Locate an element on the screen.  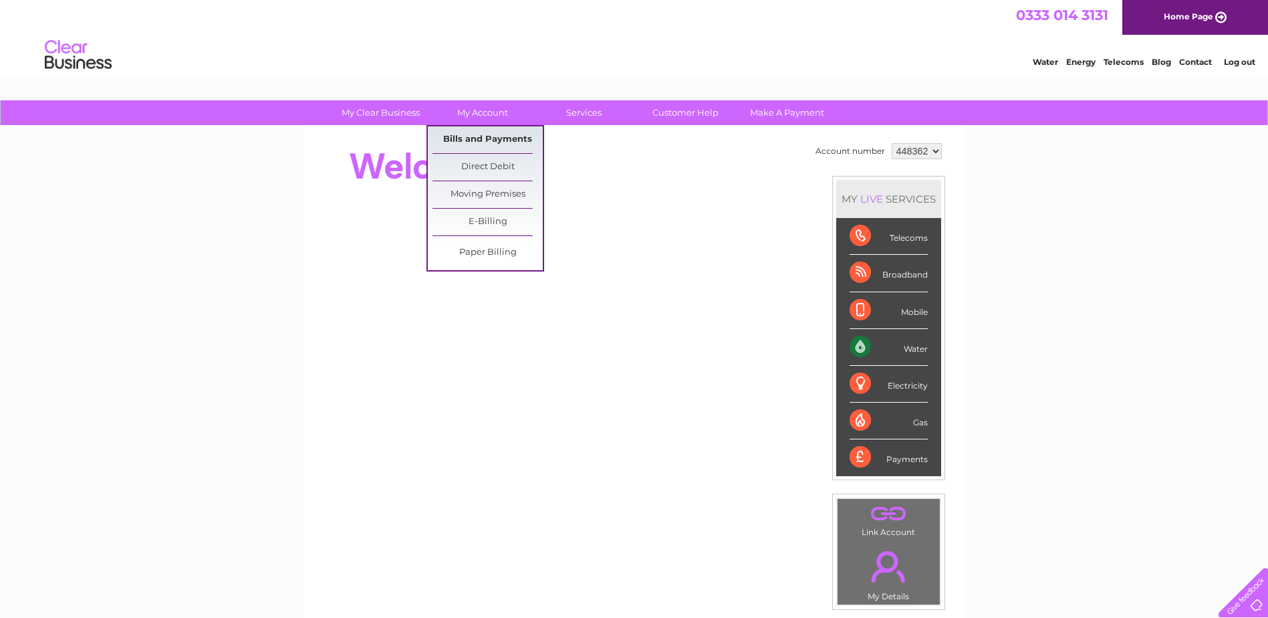
a: Contact is located at coordinates (1196, 62).